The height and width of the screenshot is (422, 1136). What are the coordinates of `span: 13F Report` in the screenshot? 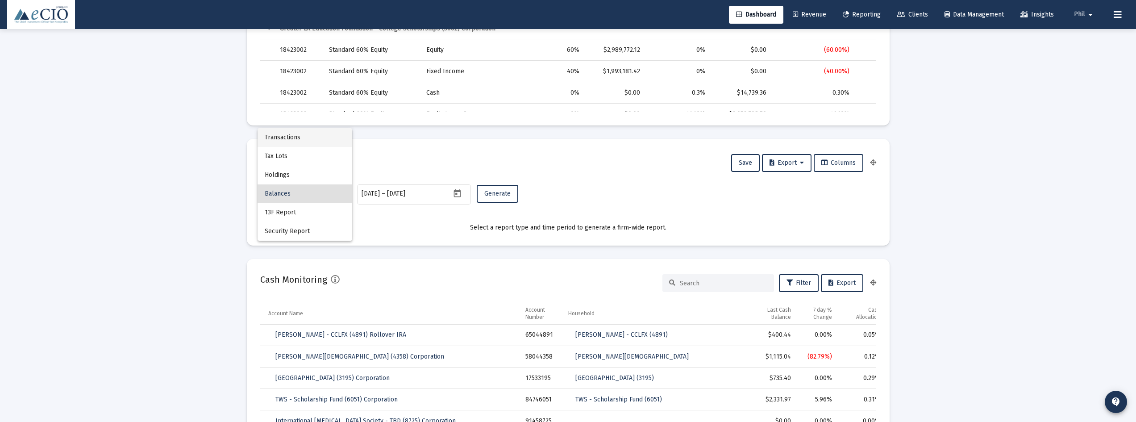 It's located at (305, 212).